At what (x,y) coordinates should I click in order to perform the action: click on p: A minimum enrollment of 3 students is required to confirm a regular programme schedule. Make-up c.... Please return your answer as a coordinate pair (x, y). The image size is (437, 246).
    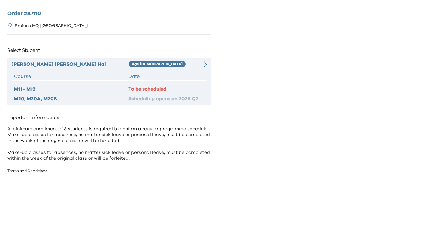
    Looking at the image, I should click on (109, 144).